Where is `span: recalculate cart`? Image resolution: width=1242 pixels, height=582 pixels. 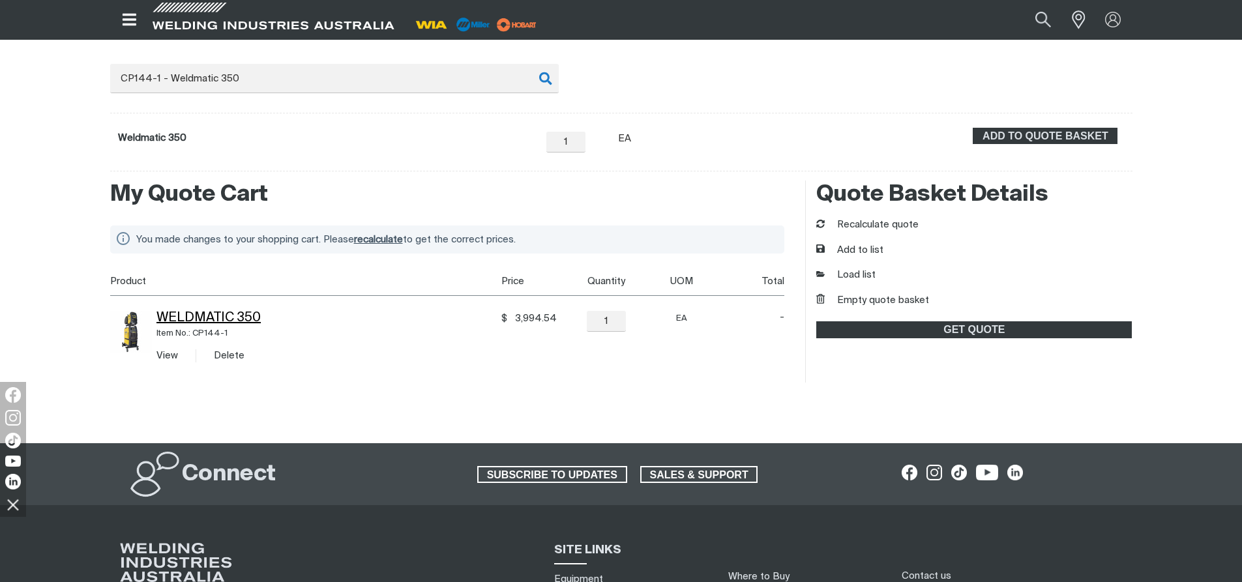 span: recalculate cart is located at coordinates (378, 239).